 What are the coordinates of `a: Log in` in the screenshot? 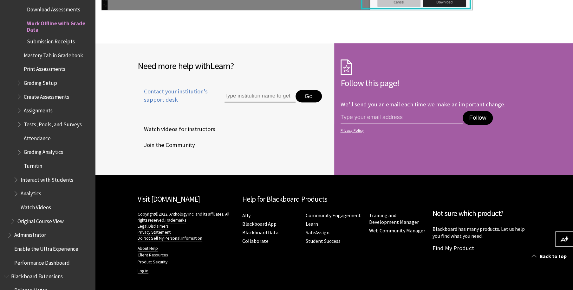 It's located at (143, 271).